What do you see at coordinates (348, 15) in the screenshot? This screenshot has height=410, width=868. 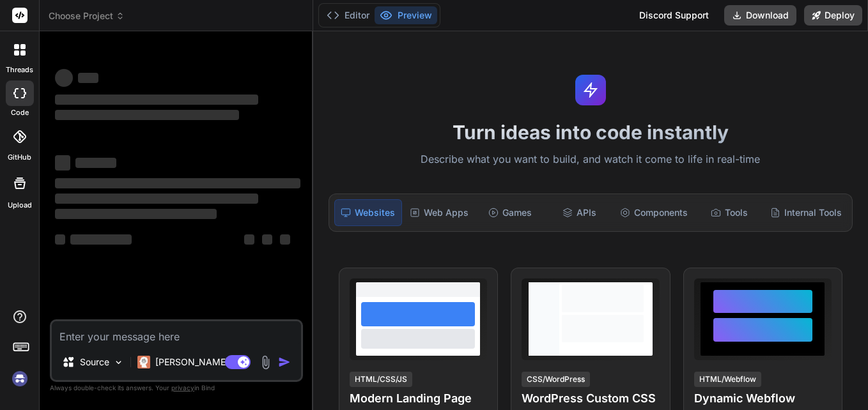 I see `button: Editor` at bounding box center [348, 15].